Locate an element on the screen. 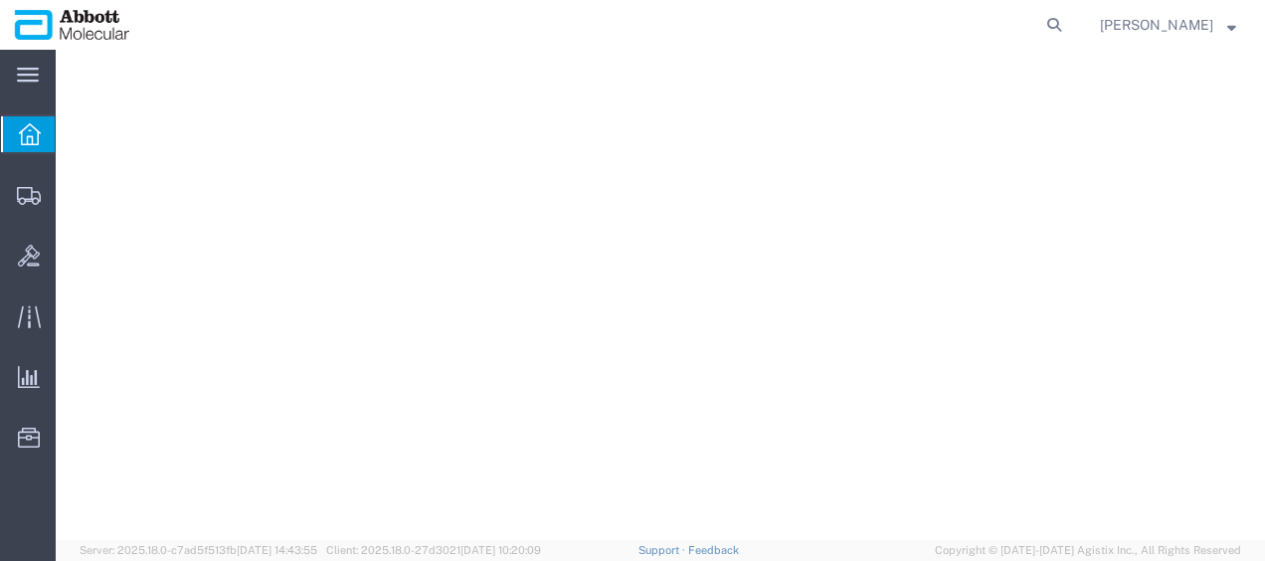  span: Raza Khan is located at coordinates (1156, 25).